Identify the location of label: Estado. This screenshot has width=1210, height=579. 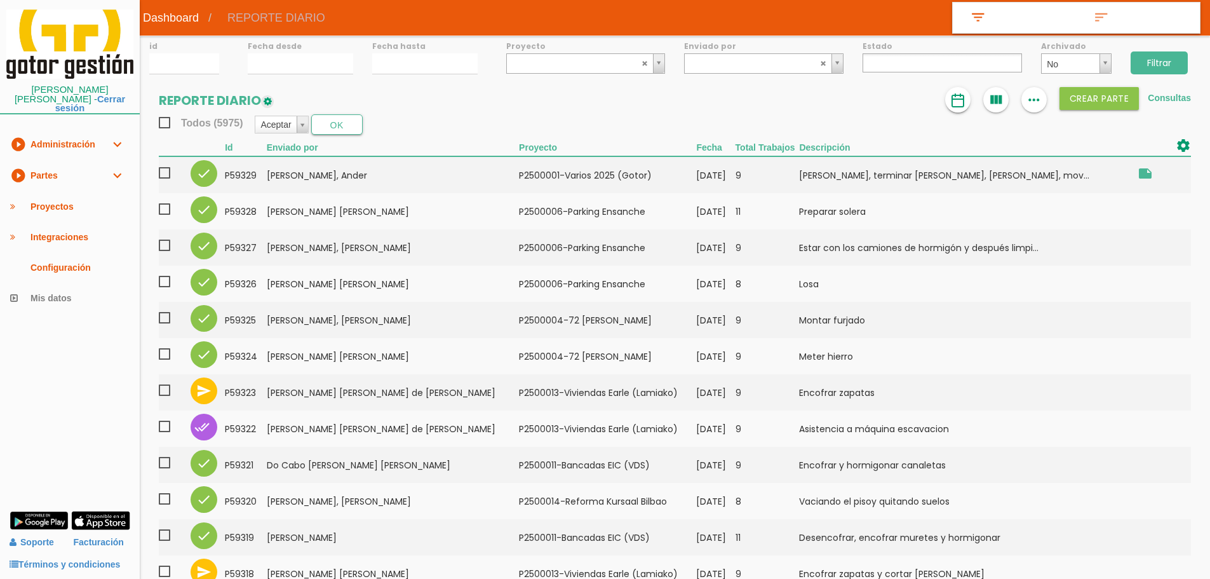
(942, 46).